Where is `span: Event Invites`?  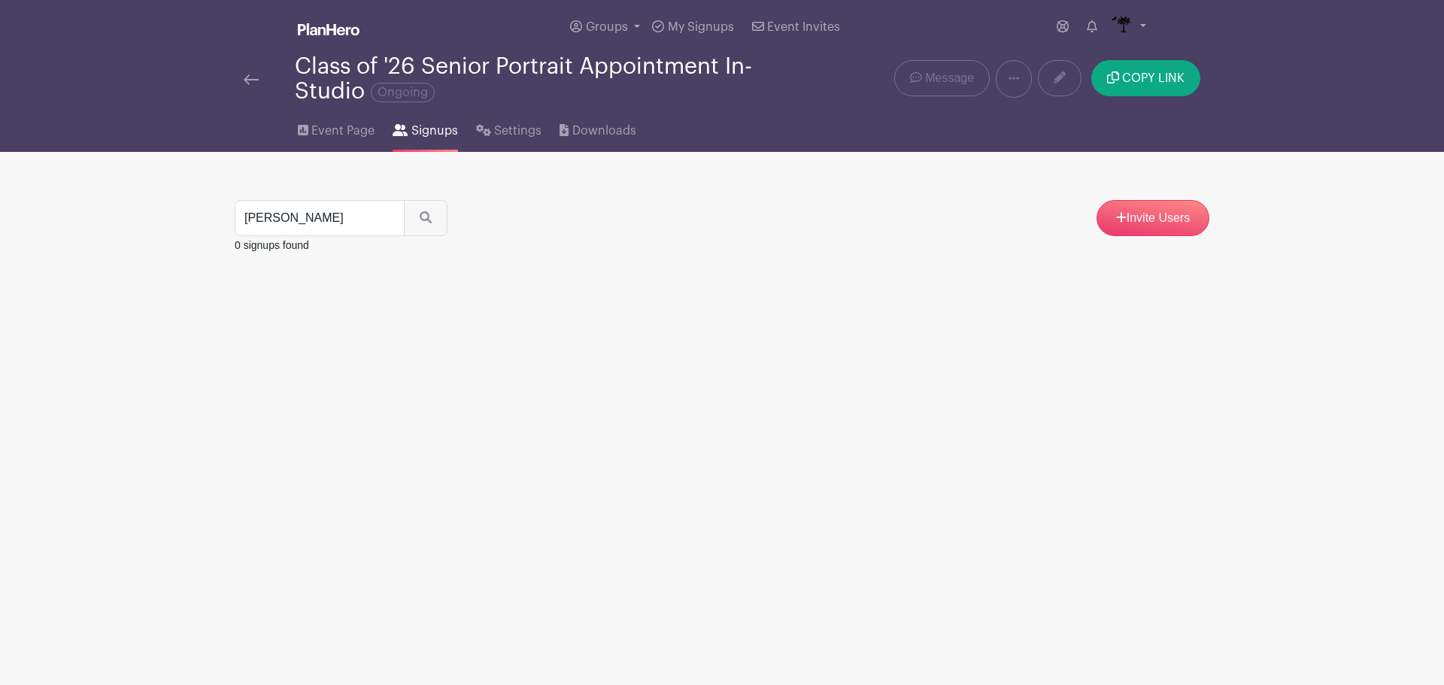 span: Event Invites is located at coordinates (803, 27).